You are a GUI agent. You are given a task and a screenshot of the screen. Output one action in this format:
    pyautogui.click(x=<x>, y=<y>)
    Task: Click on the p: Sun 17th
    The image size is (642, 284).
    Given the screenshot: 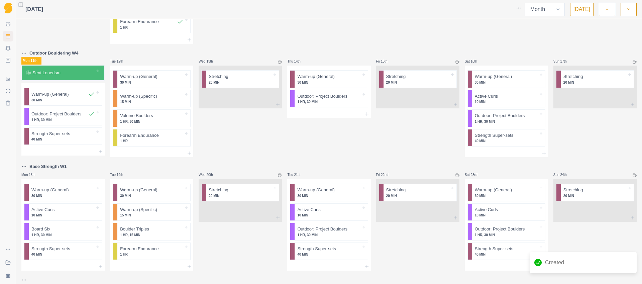 What is the action you would take?
    pyautogui.click(x=563, y=61)
    